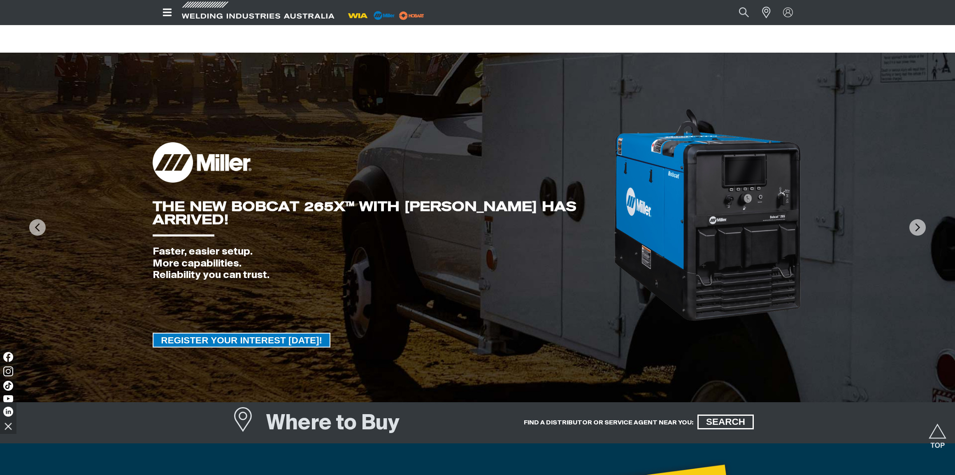  Describe the element at coordinates (8, 371) in the screenshot. I see `img: Instagram` at that location.